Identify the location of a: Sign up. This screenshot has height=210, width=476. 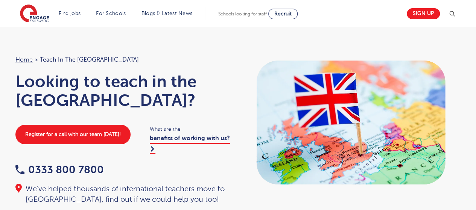
(423, 14).